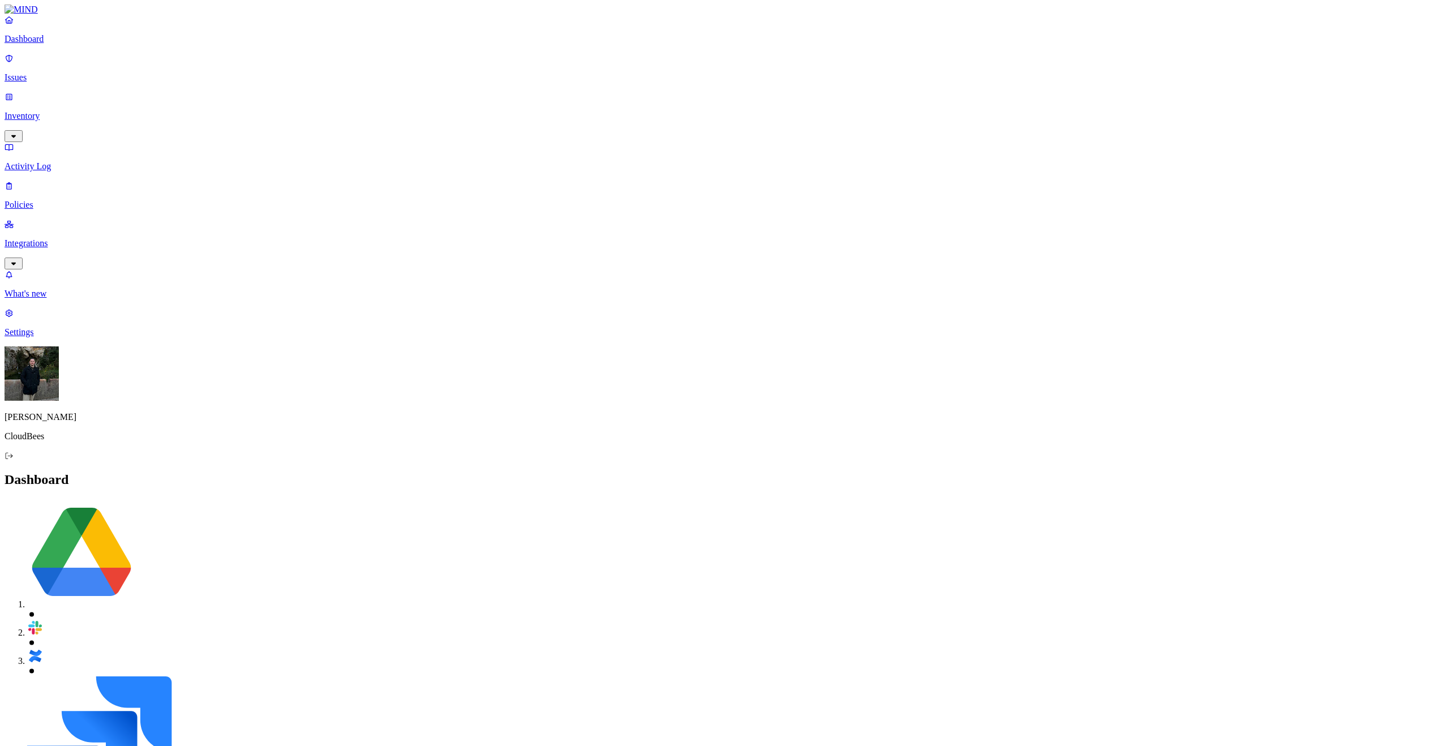 Image resolution: width=1449 pixels, height=746 pixels. What do you see at coordinates (724, 284) in the screenshot?
I see `a: What's new` at bounding box center [724, 284].